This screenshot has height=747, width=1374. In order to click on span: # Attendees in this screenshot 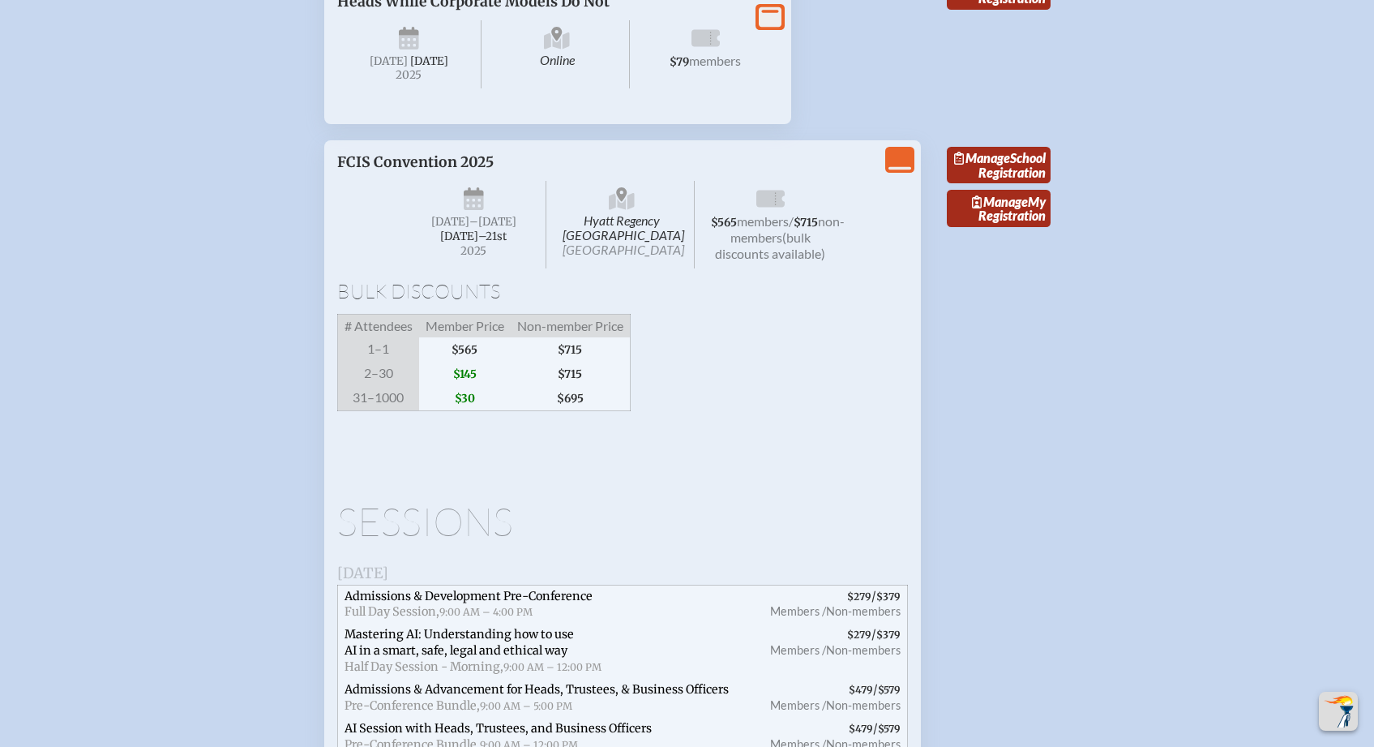, I will do `click(378, 325)`.